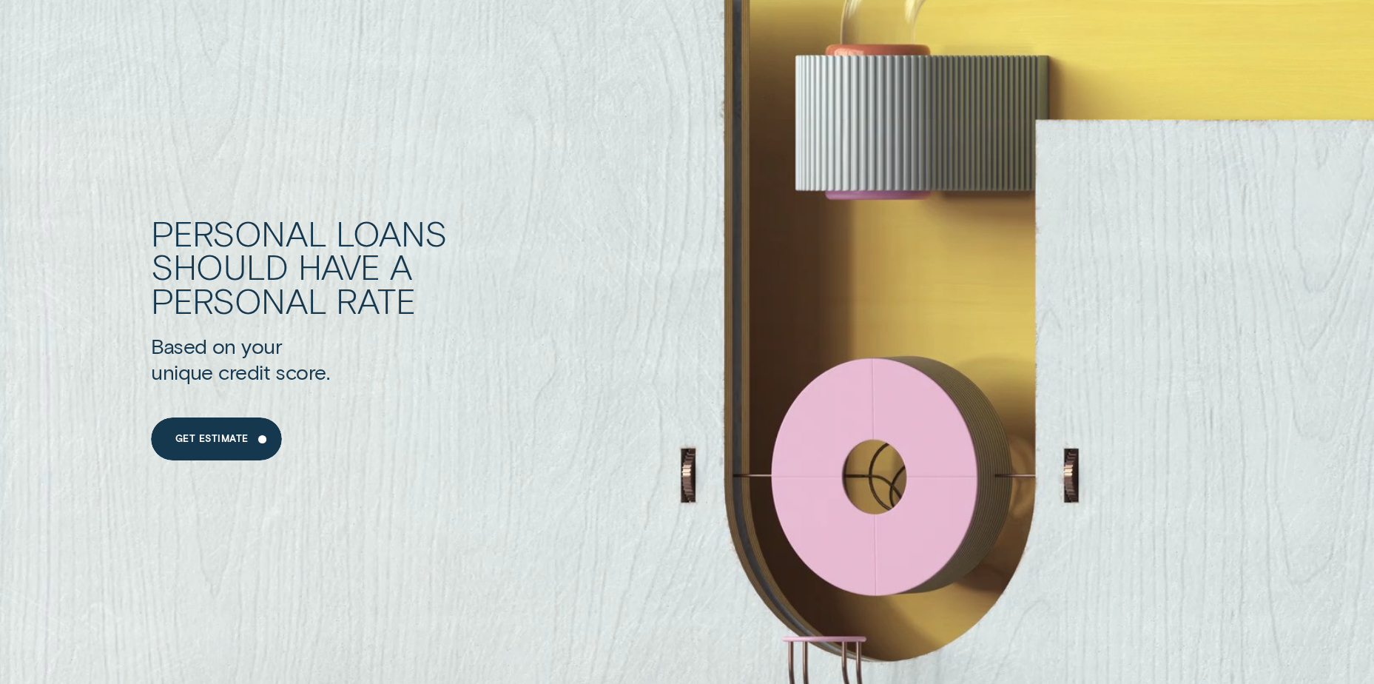 The width and height of the screenshot is (1374, 684). Describe the element at coordinates (302, 372) in the screenshot. I see `div: score.` at that location.